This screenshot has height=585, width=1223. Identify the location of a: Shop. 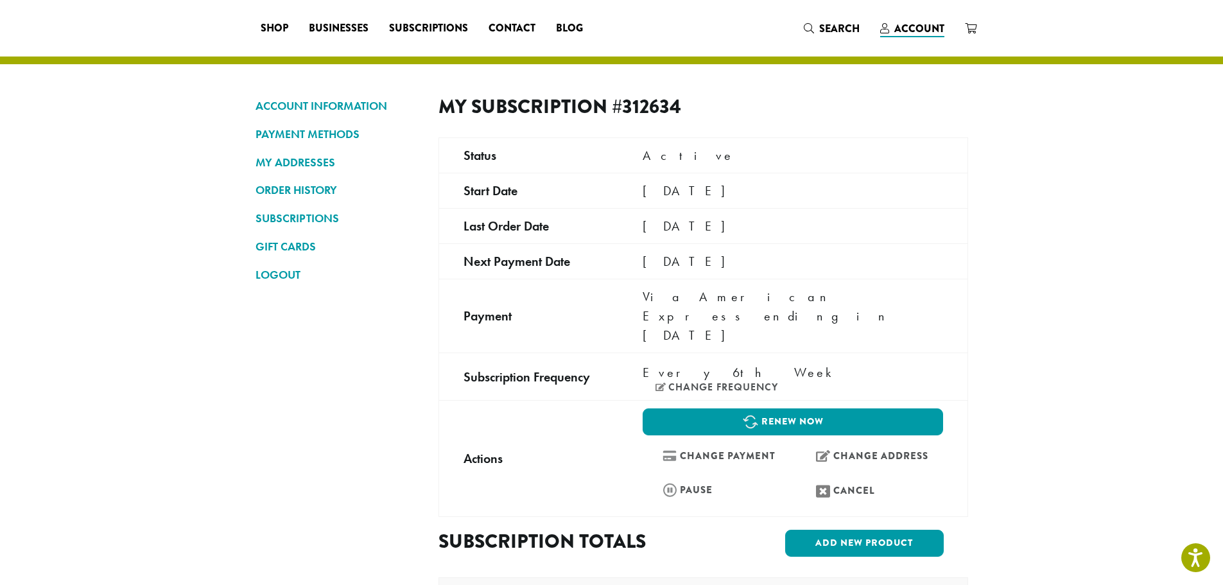
(274, 28).